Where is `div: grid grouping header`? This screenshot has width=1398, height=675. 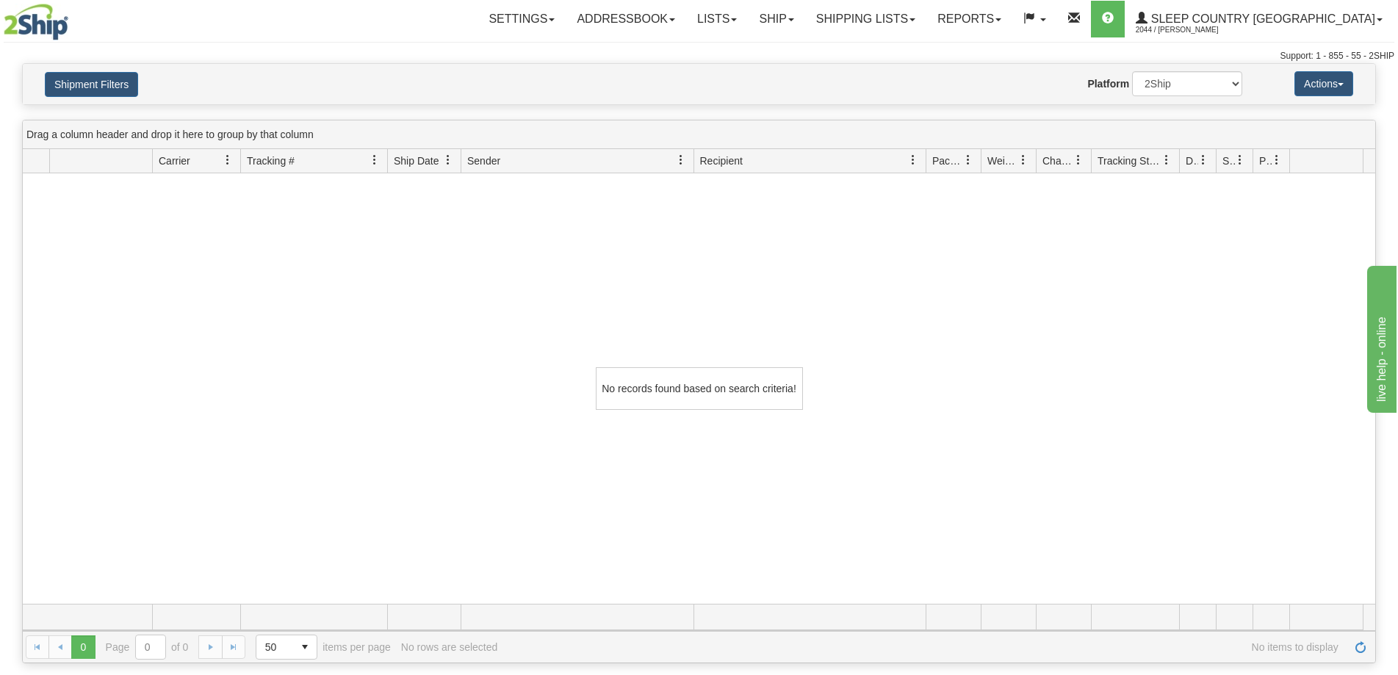 div: grid grouping header is located at coordinates (699, 134).